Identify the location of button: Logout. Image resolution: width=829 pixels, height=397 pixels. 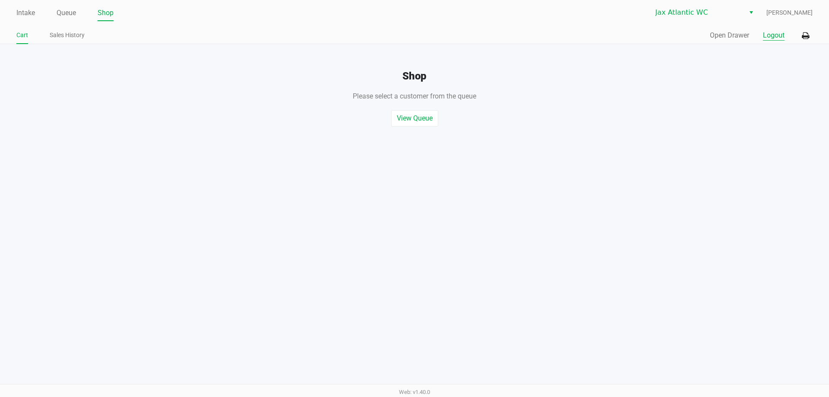
(774, 35).